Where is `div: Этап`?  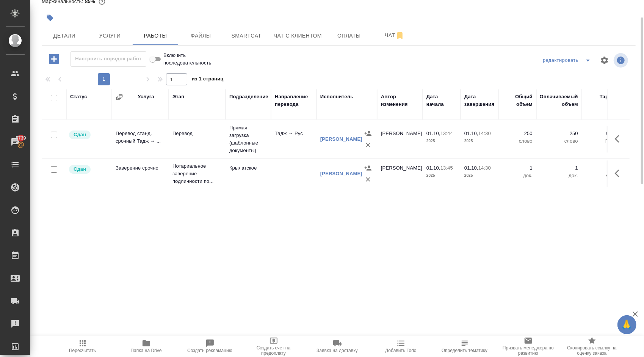 div: Этап is located at coordinates (178, 97).